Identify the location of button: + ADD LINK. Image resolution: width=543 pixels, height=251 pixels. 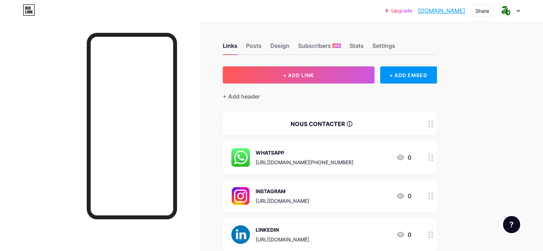
(298, 75).